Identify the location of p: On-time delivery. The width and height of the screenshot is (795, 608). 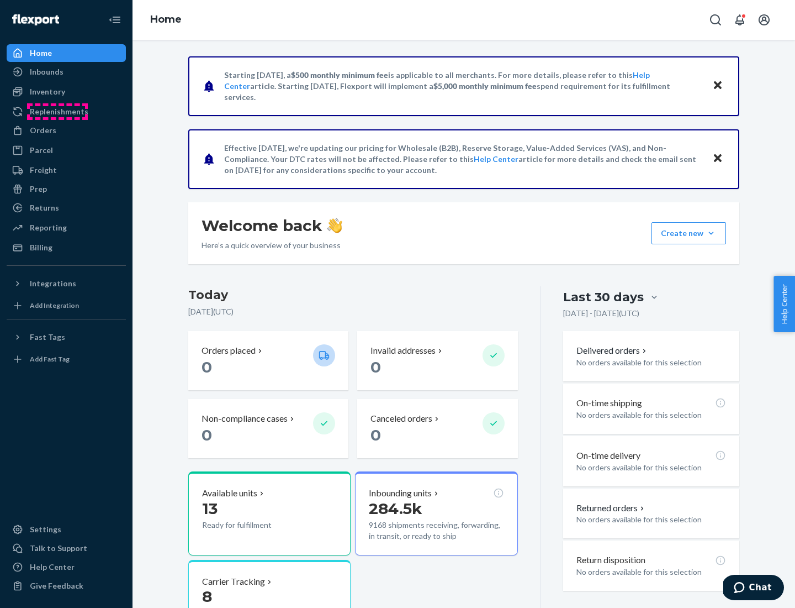
(609, 455).